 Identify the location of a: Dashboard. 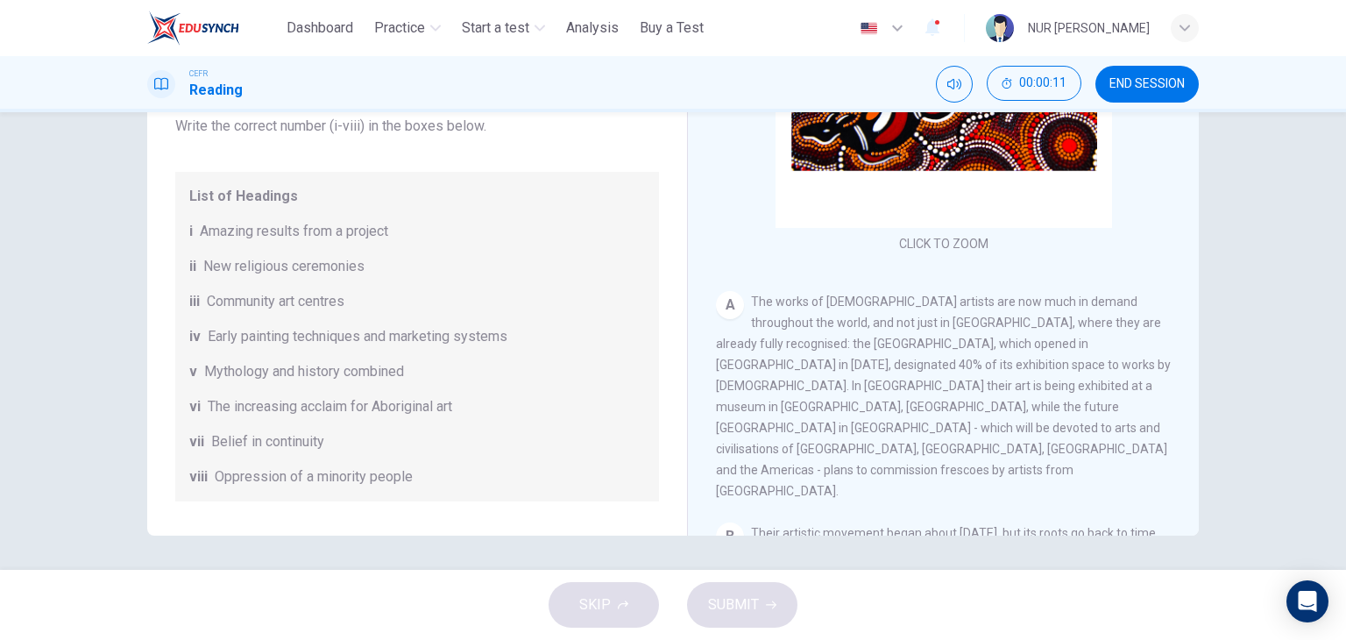
(320, 28).